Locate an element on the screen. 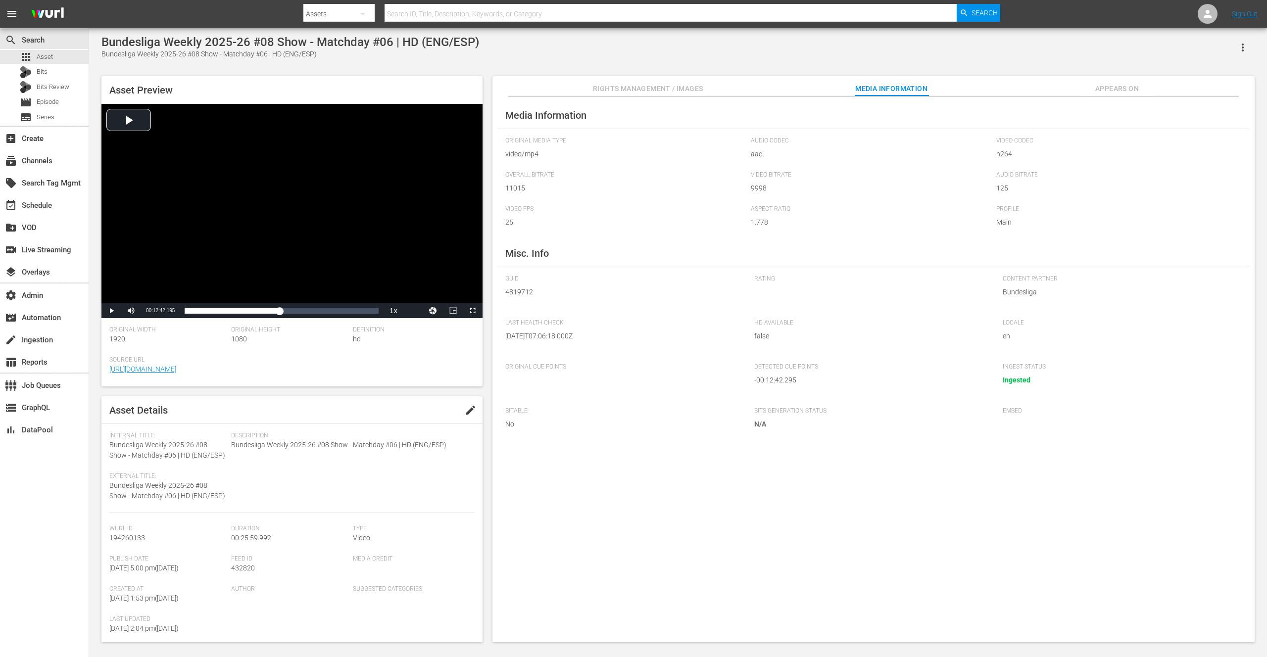 The height and width of the screenshot is (657, 1267). span: Schedule is located at coordinates (11, 205).